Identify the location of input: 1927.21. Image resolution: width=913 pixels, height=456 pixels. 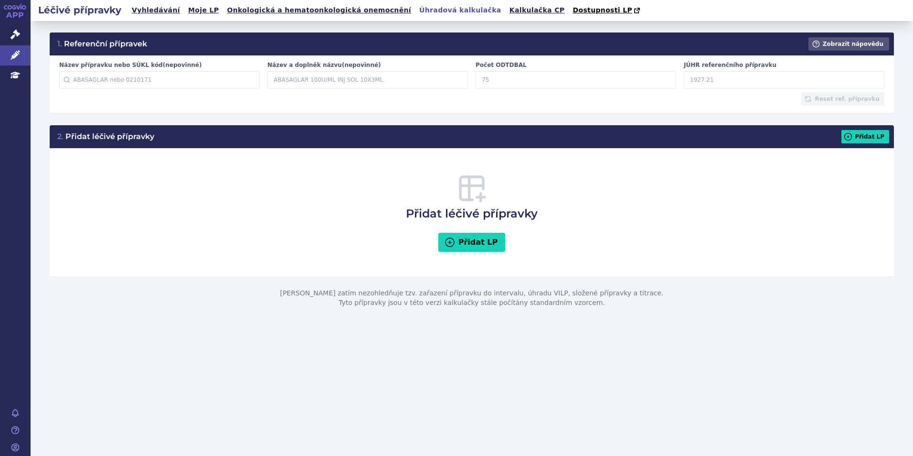
(784, 80).